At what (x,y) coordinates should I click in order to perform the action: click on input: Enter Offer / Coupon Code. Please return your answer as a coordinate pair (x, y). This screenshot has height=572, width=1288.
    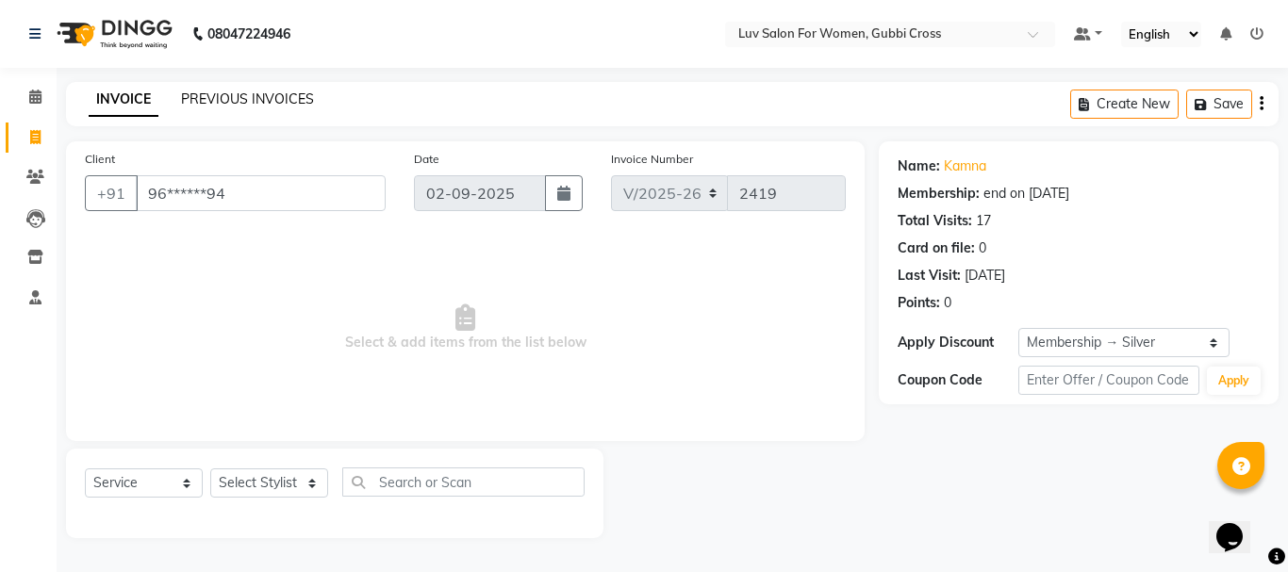
    Looking at the image, I should click on (1109, 380).